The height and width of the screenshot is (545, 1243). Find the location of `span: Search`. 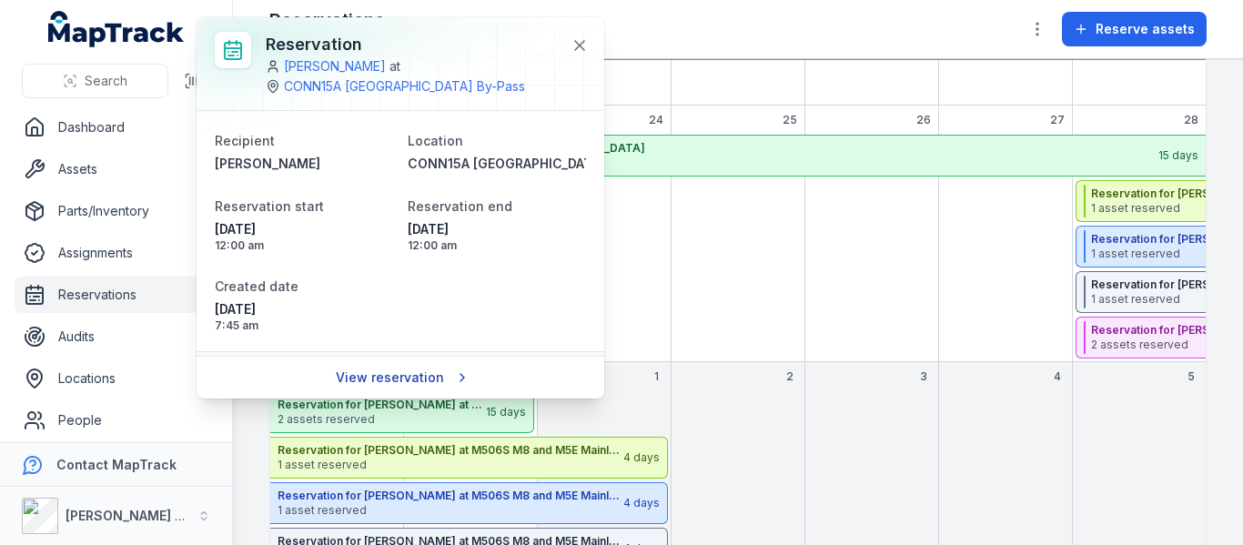

span: Search is located at coordinates (106, 81).